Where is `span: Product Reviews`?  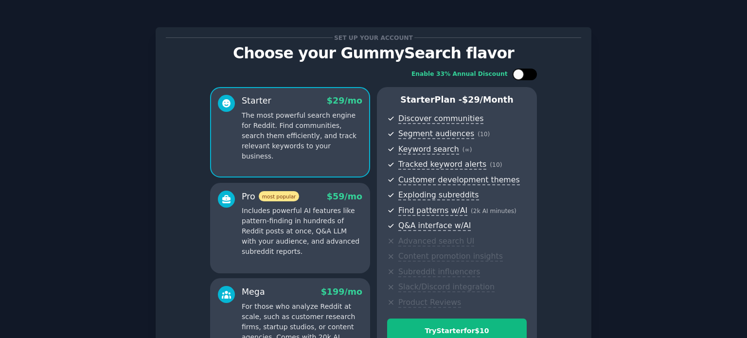 span: Product Reviews is located at coordinates (430, 303).